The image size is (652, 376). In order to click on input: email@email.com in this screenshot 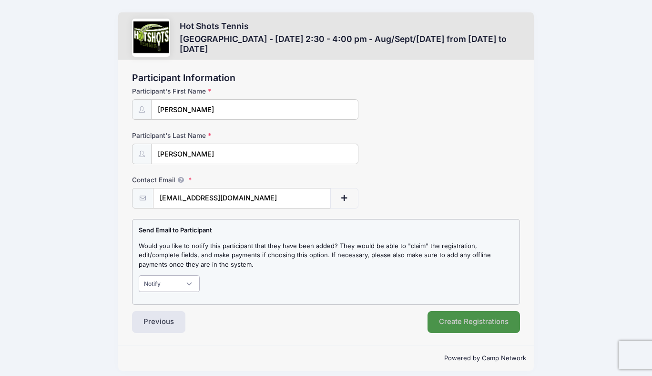, I will do `click(242, 198)`.